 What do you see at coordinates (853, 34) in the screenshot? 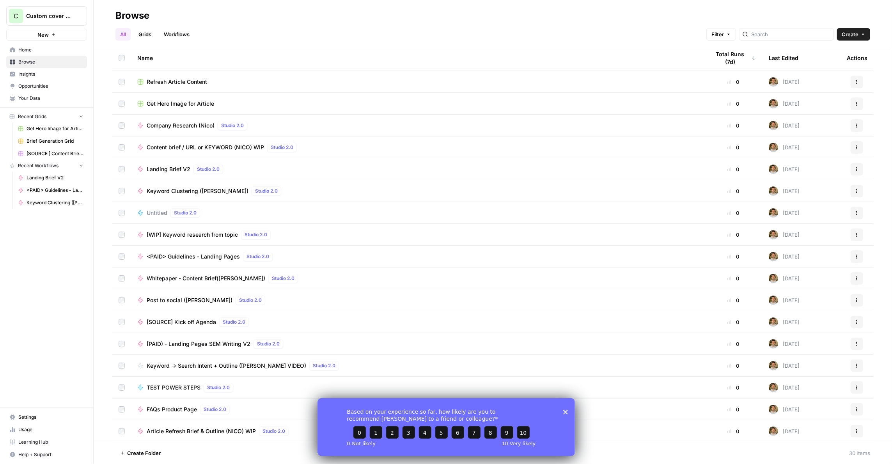
I see `button: Create` at bounding box center [853, 34].